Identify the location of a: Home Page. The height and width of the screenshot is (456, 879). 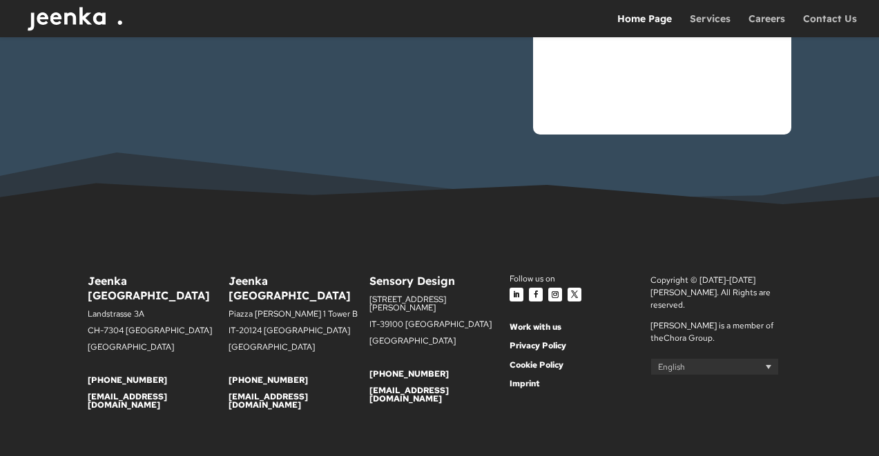
(644, 26).